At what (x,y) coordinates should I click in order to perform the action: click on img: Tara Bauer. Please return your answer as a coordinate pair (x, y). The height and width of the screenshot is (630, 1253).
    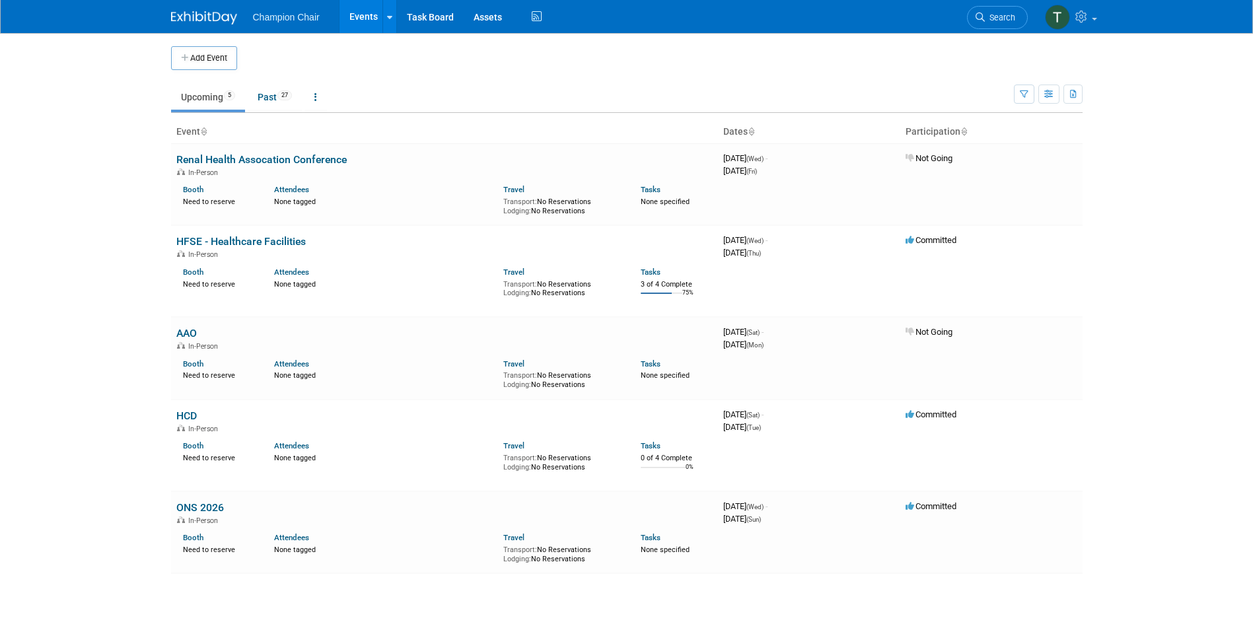
    Looking at the image, I should click on (1058, 17).